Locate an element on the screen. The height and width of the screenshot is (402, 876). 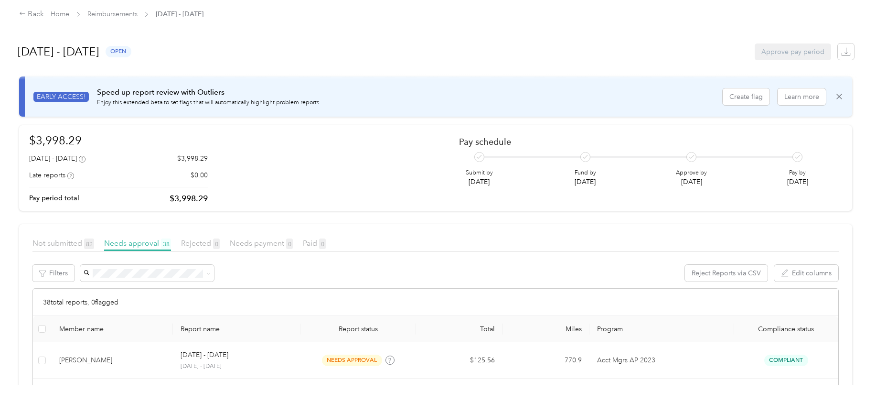
td: Acct Mgrs AP 2023 is located at coordinates (662, 360).